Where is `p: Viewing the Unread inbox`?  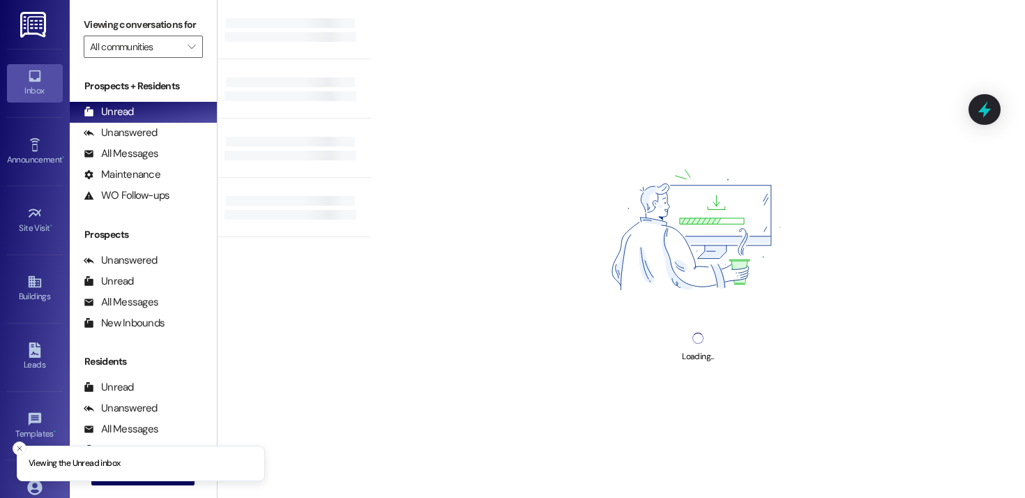 p: Viewing the Unread inbox is located at coordinates (74, 464).